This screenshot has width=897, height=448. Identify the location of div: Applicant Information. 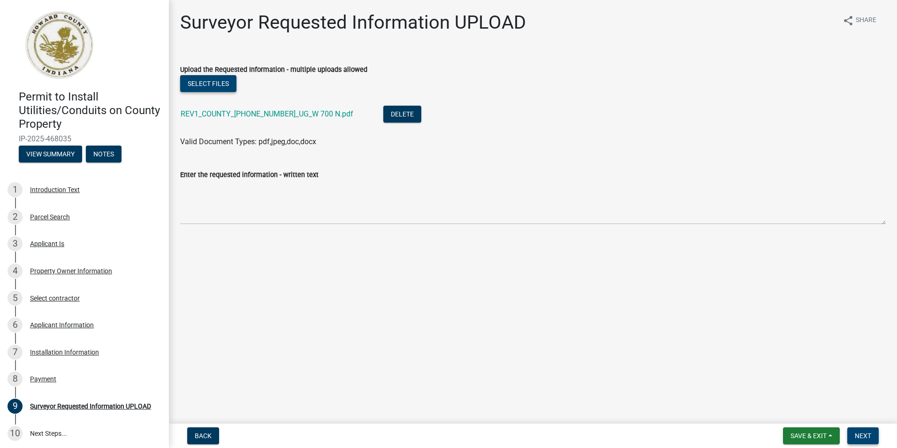
(62, 325).